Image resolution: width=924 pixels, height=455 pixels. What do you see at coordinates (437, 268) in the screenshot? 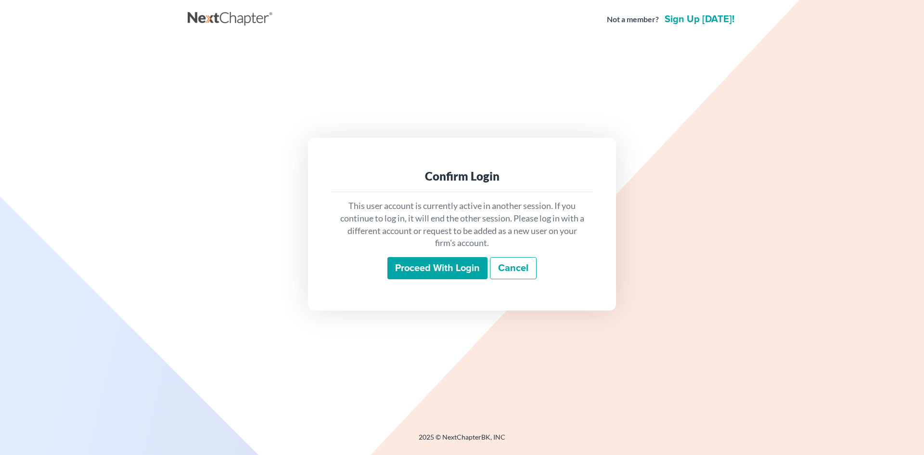
I see `input: Proceed with login` at bounding box center [437, 268].